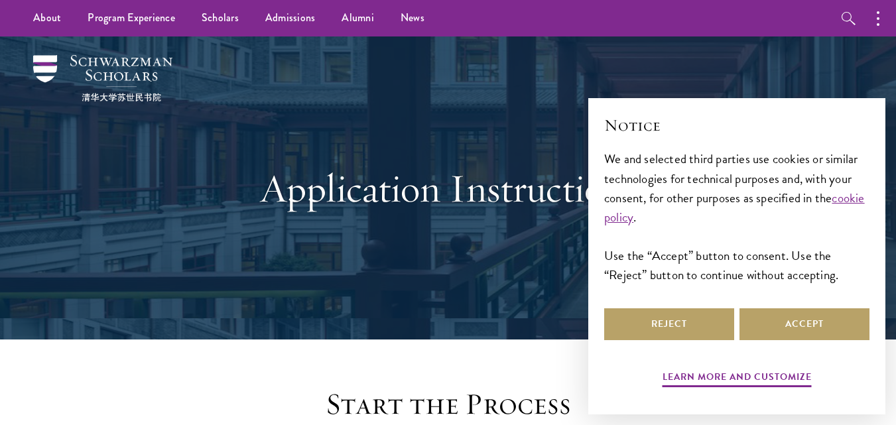  Describe the element at coordinates (737, 216) in the screenshot. I see `div: We and selected third parties use cookies or similar technologies for technical purposes and, wit...` at that location.